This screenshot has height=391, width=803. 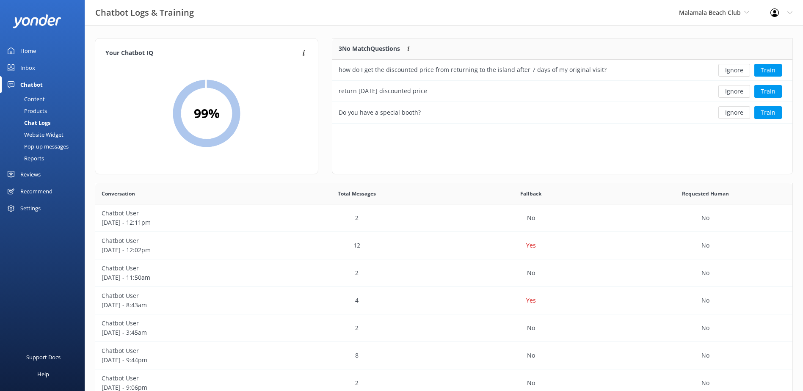 I want to click on div: Reports, so click(x=25, y=158).